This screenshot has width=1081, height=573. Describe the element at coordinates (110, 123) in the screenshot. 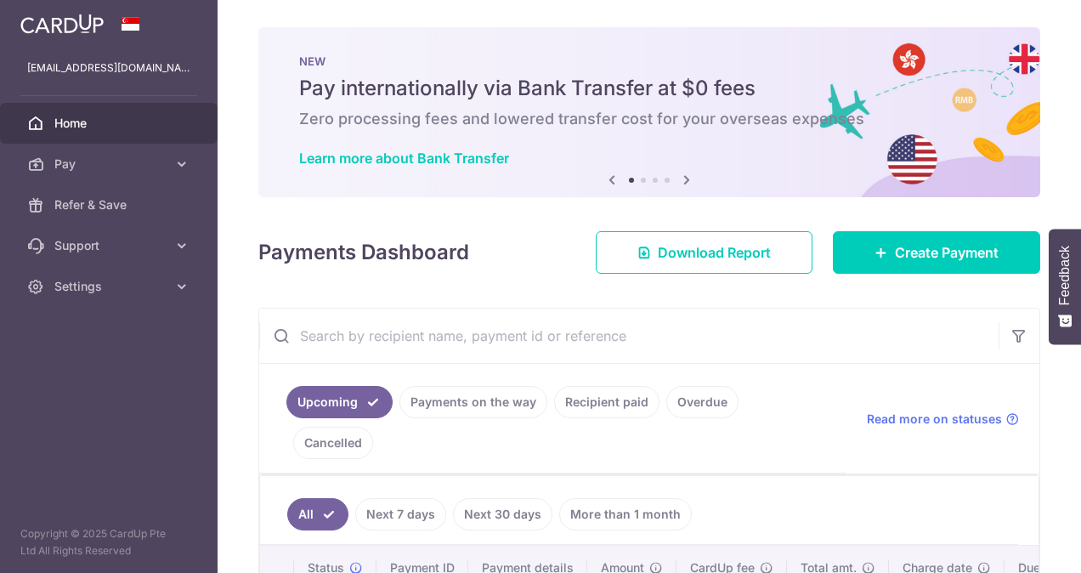

I see `span: Home` at that location.